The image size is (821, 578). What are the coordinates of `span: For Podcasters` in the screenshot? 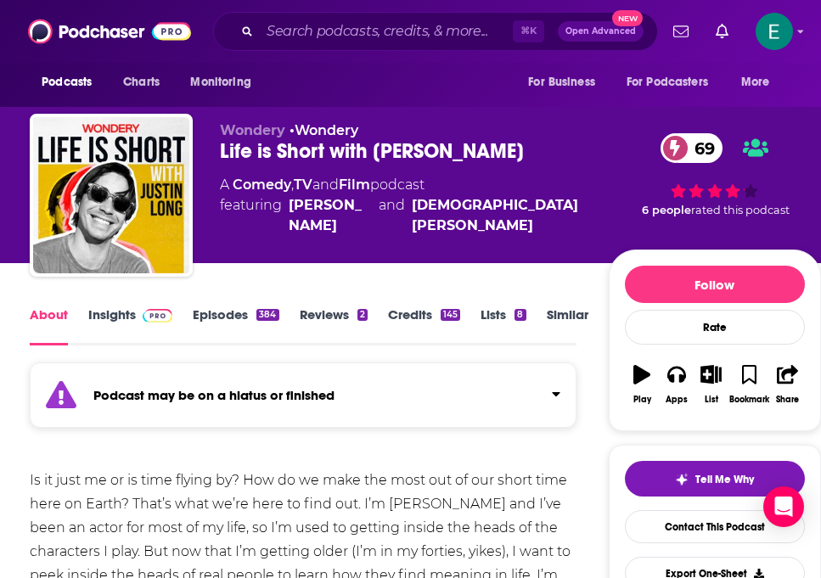 It's located at (667, 82).